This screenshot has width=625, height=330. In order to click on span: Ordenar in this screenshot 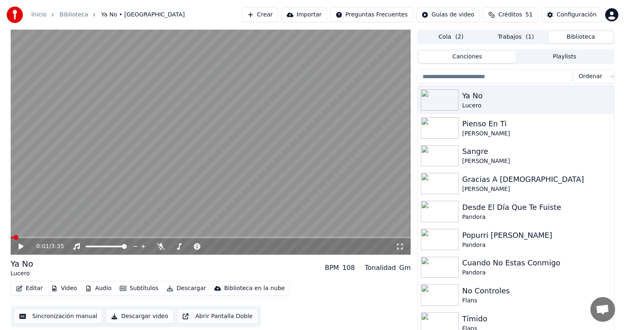, I will do `click(590, 76)`.